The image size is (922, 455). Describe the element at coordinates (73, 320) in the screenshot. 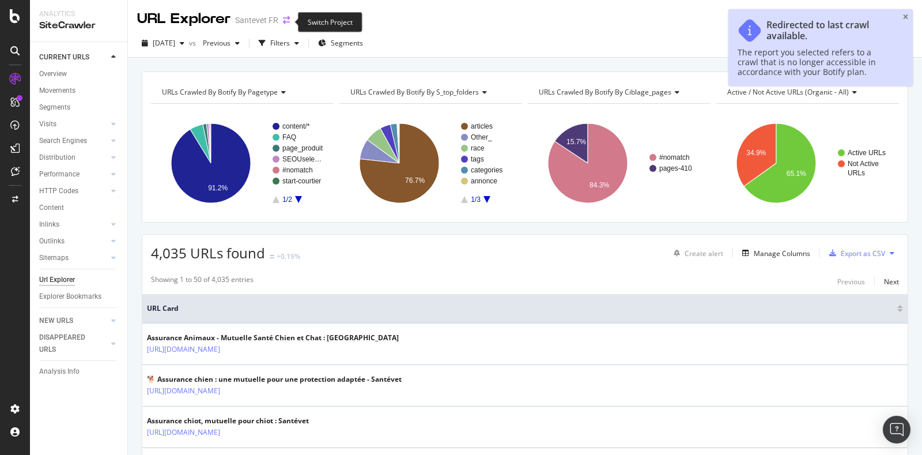

I see `a: NEW URLS` at that location.